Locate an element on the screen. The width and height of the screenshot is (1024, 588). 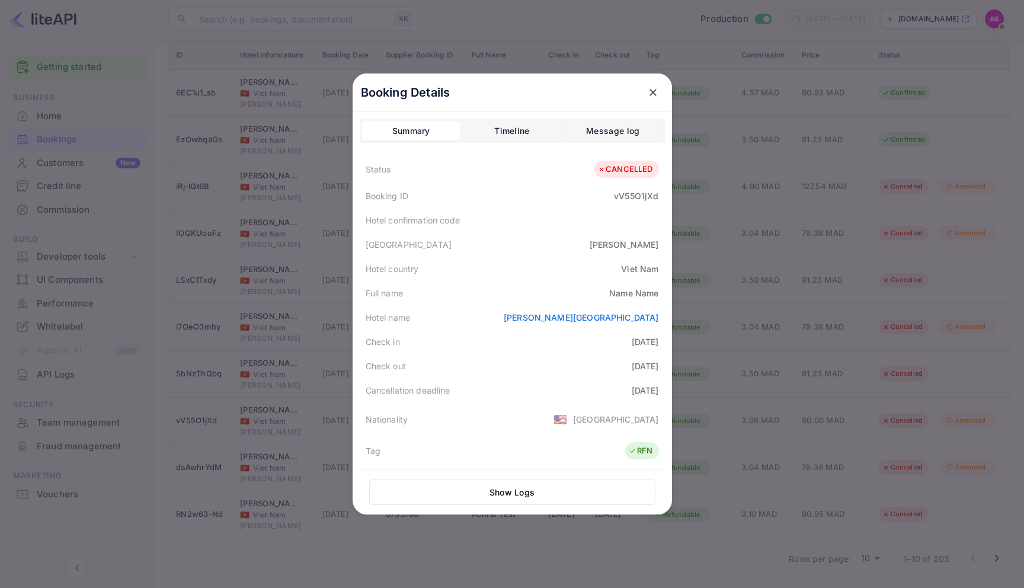
div: Timeline is located at coordinates (511, 131).